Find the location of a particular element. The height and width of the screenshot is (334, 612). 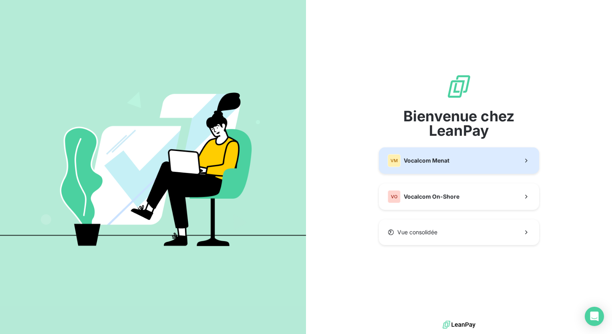

span: Vocalcom On-Shore is located at coordinates (431, 197).